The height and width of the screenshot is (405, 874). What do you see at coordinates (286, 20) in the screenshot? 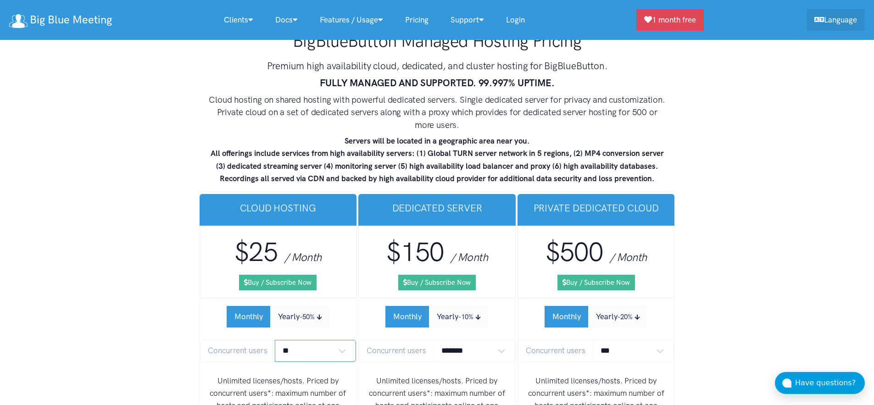
I see `a: Docs` at bounding box center [286, 20].